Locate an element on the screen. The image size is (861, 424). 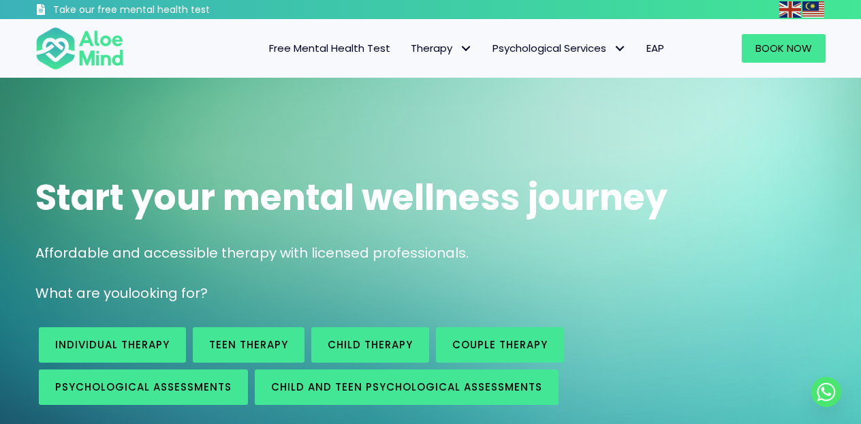
a: TherapyTherapy: submenu is located at coordinates (441, 48).